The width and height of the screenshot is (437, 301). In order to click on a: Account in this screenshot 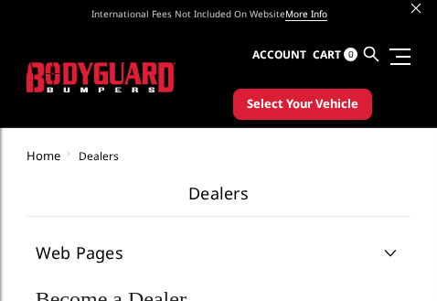, I will do `click(279, 55)`.